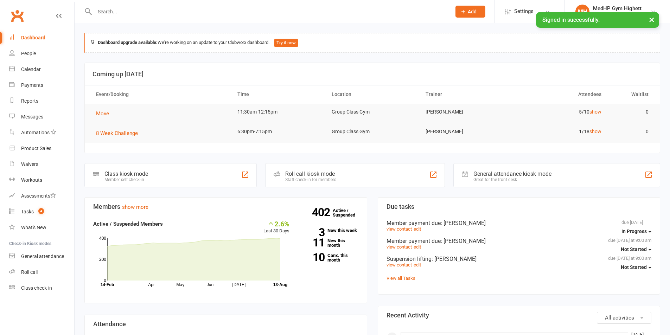 The image size is (670, 335). Describe the element at coordinates (276, 227) in the screenshot. I see `div: Last 30 Days` at that location.